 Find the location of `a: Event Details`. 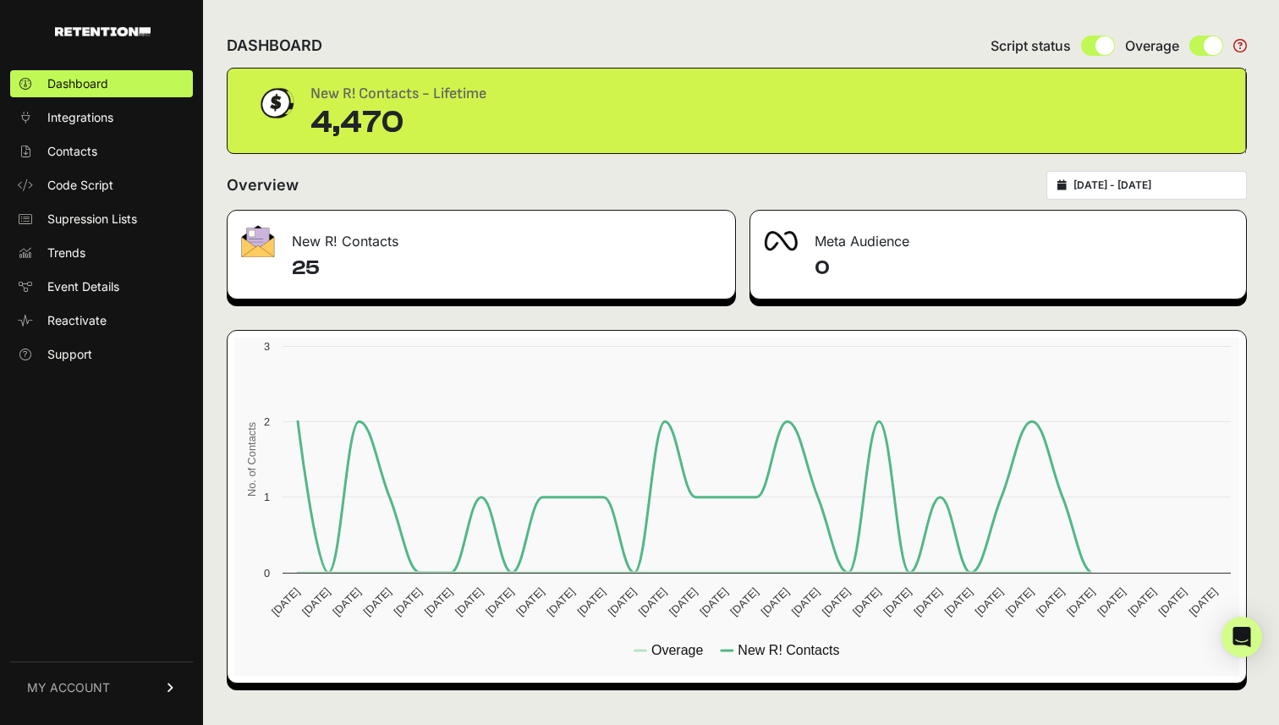

a: Event Details is located at coordinates (101, 287).